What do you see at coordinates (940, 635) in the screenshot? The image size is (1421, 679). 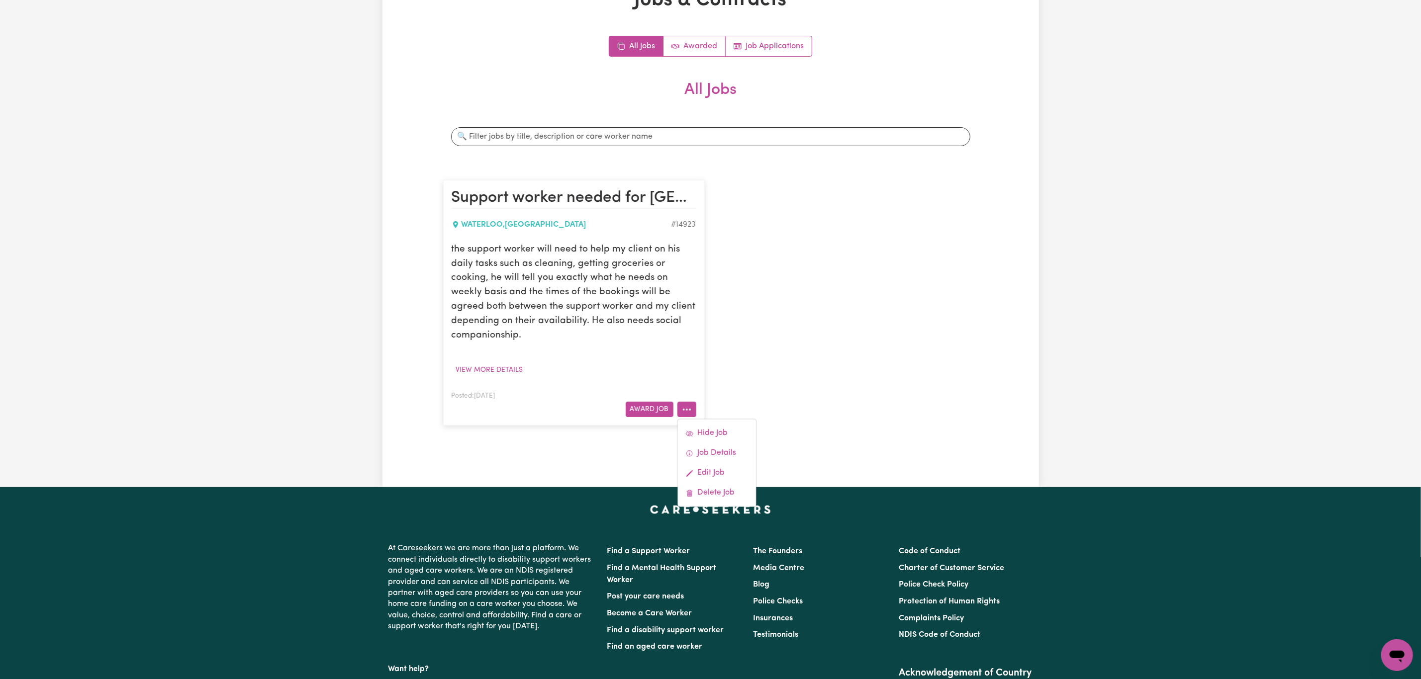 I see `a: NDIS Code of Conduct` at bounding box center [940, 635].